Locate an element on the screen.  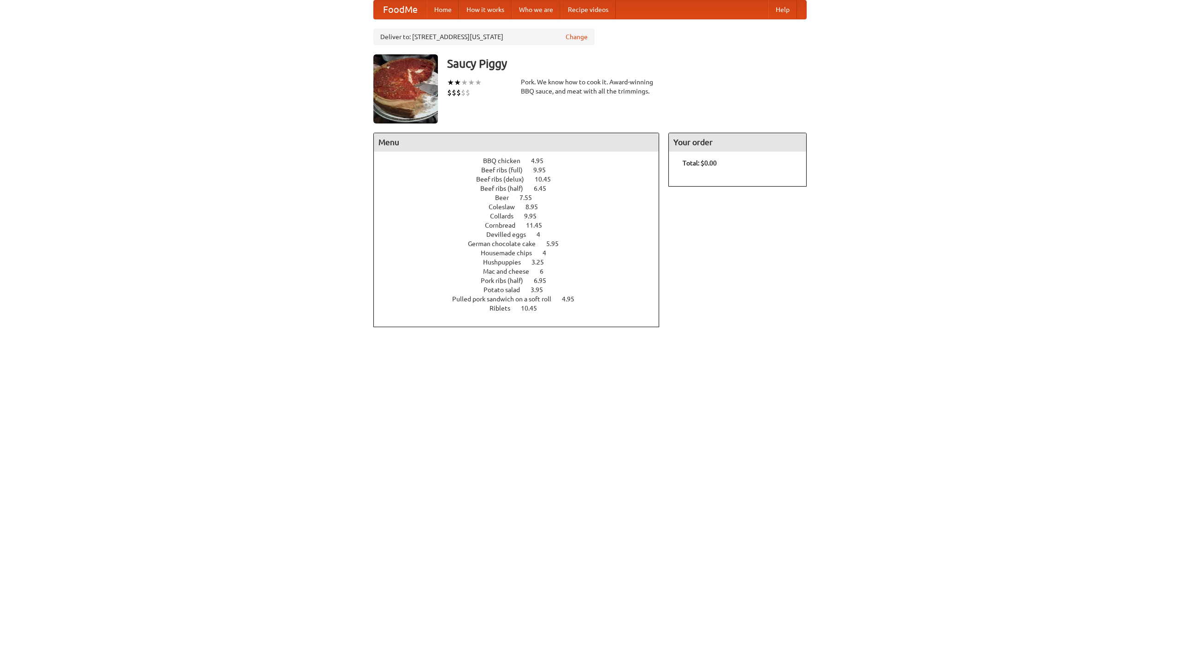
b: Total: $0.00 is located at coordinates (699, 163).